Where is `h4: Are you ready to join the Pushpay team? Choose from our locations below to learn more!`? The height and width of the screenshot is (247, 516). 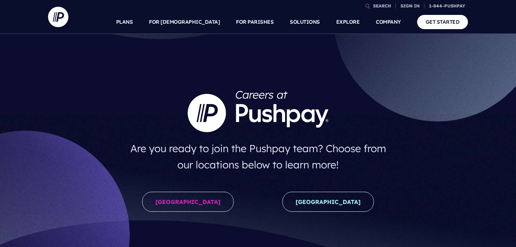
h4: Are you ready to join the Pushpay team? Choose from our locations below to learn more! is located at coordinates (258, 156).